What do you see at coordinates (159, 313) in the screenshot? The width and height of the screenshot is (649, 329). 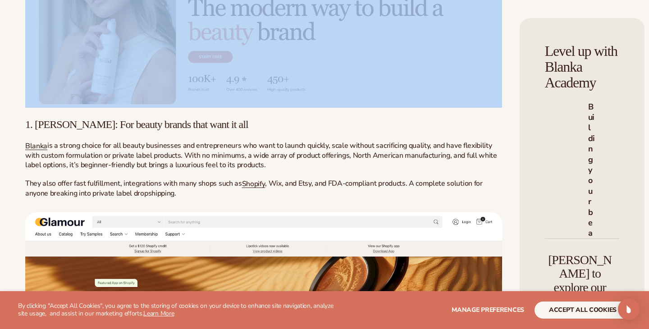 I see `a: Learn More` at bounding box center [159, 313].